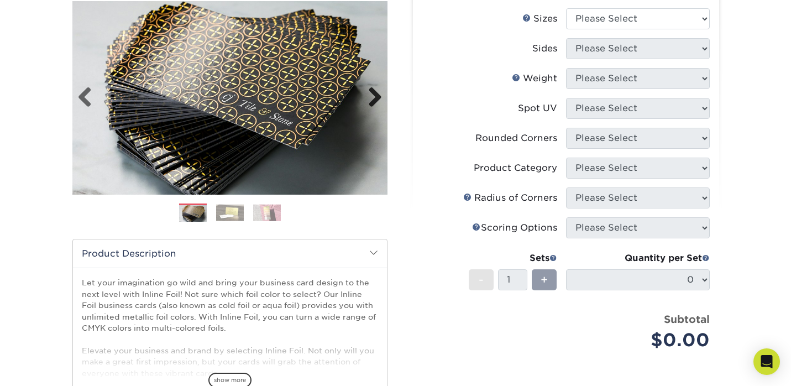 The height and width of the screenshot is (386, 791). I want to click on div: Open Intercom Messenger, so click(767, 362).